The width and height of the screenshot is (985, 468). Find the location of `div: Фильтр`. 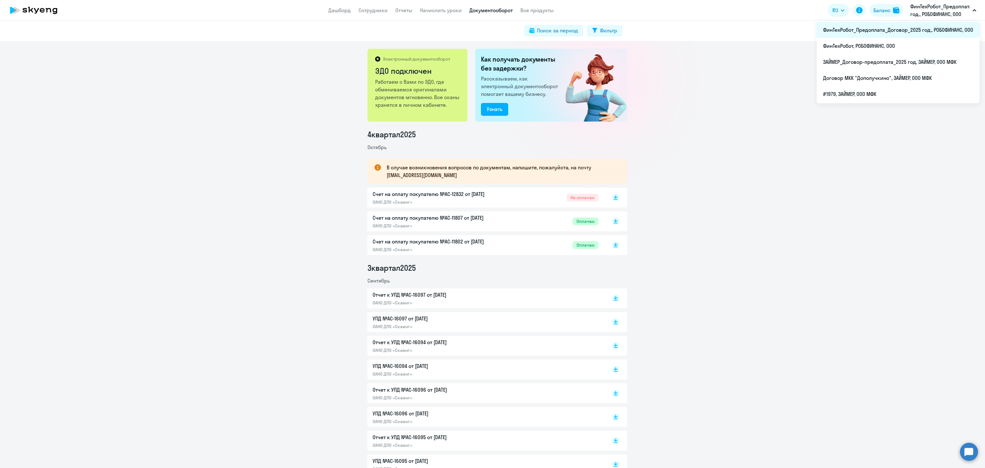

div: Фильтр is located at coordinates (609, 30).